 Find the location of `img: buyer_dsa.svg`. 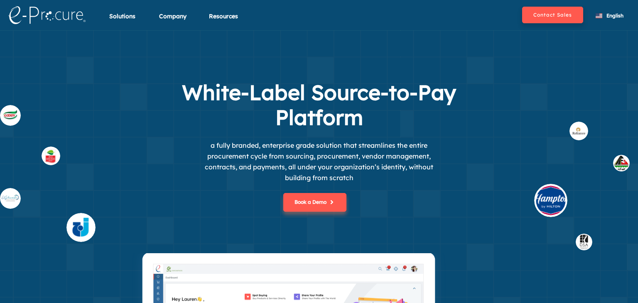

img: buyer_dsa.svg is located at coordinates (584, 242).